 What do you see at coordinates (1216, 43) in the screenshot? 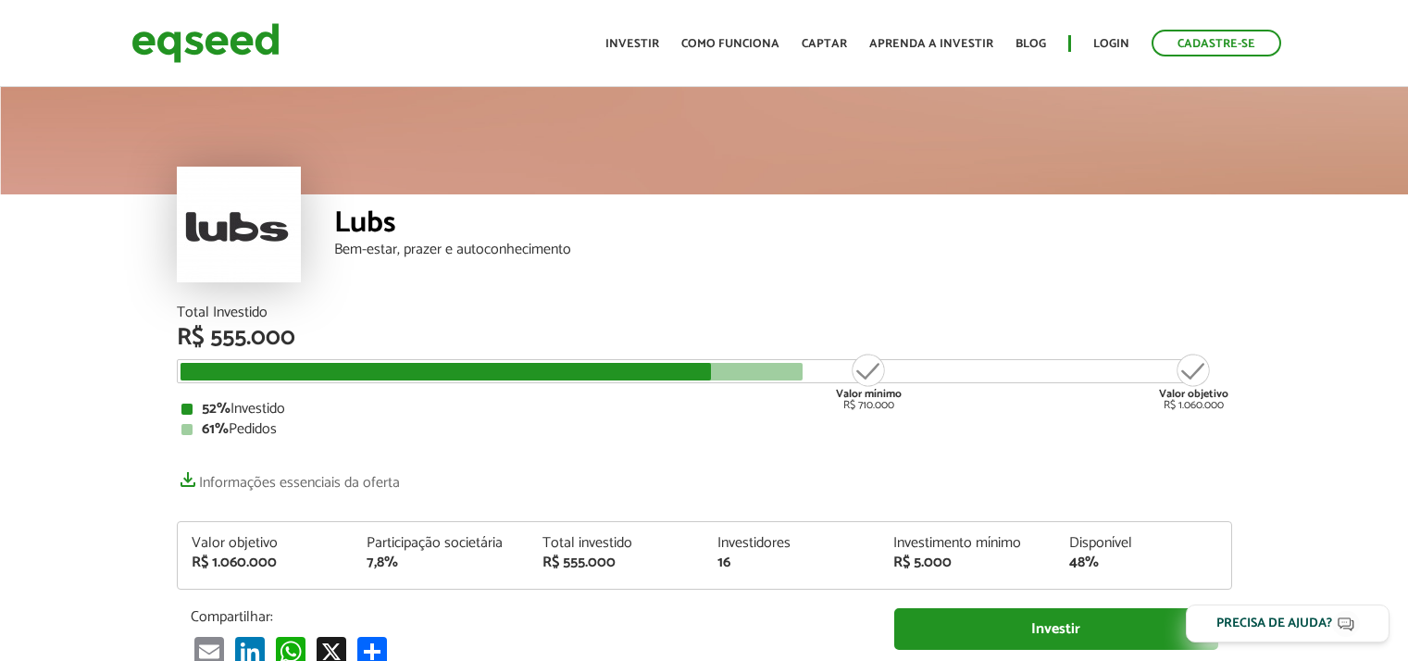
I see `a: Cadastre-se` at bounding box center [1216, 43].